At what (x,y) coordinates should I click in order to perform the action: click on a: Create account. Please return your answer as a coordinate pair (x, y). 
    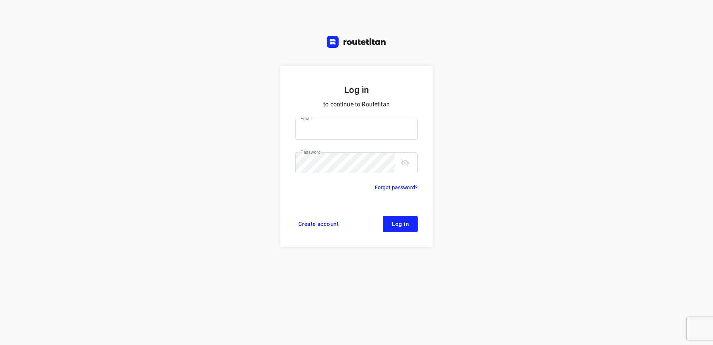
    Looking at the image, I should click on (318, 224).